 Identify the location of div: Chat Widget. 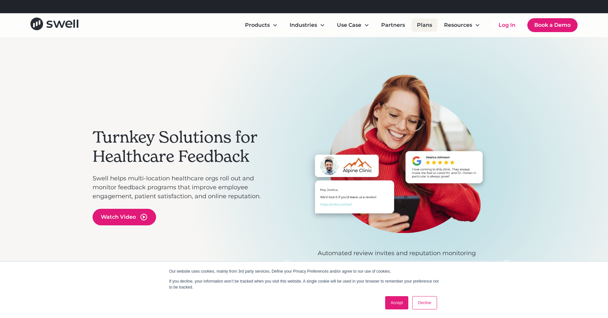
(551, 282).